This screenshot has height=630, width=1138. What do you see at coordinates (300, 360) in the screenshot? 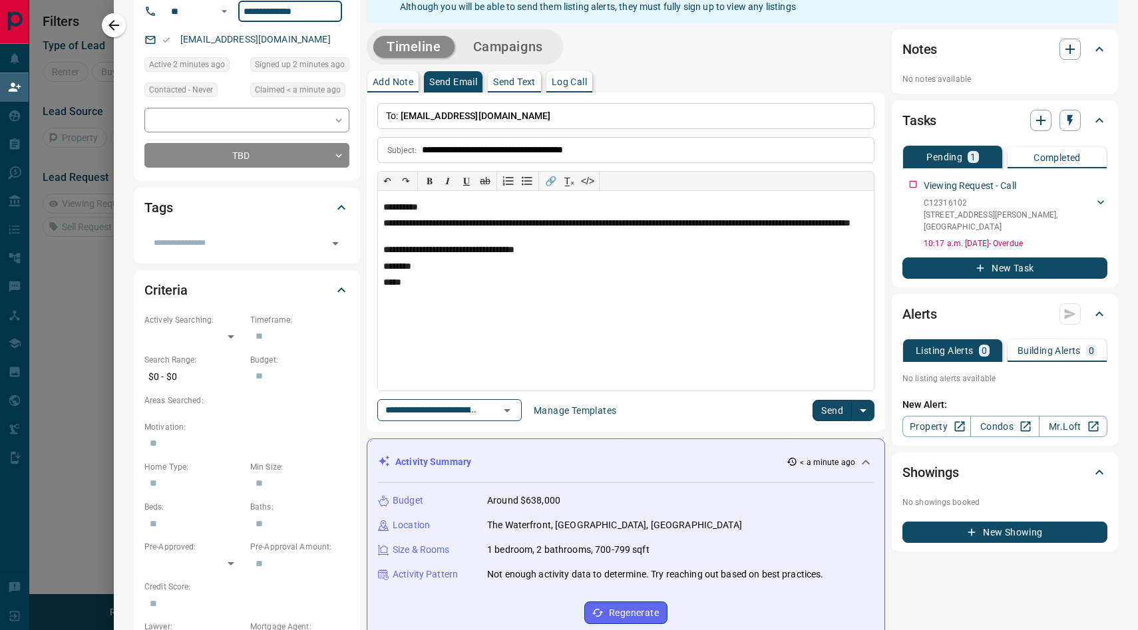
I see `p: Budget:` at bounding box center [300, 360].